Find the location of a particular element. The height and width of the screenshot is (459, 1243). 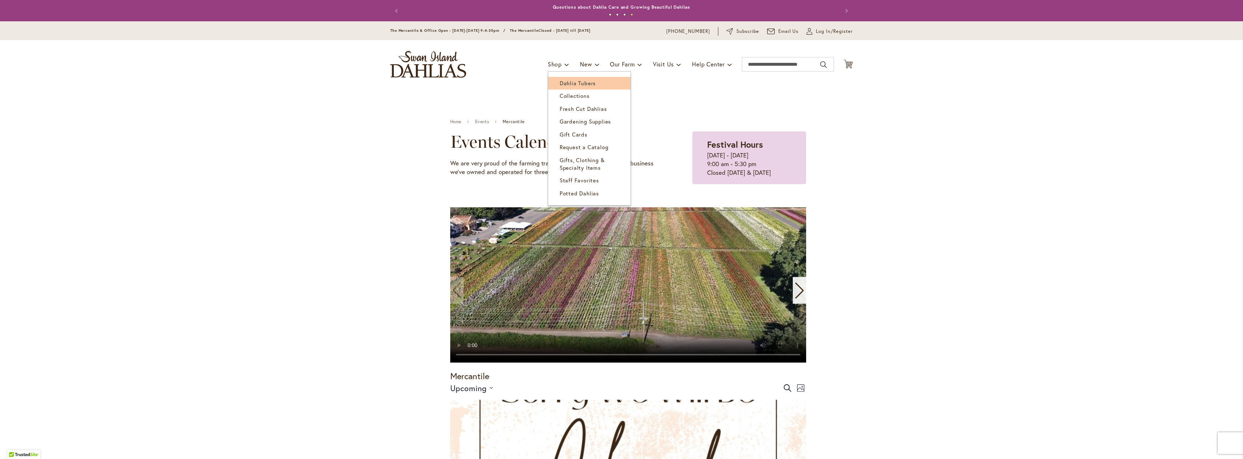

span: Collections is located at coordinates (574, 96).